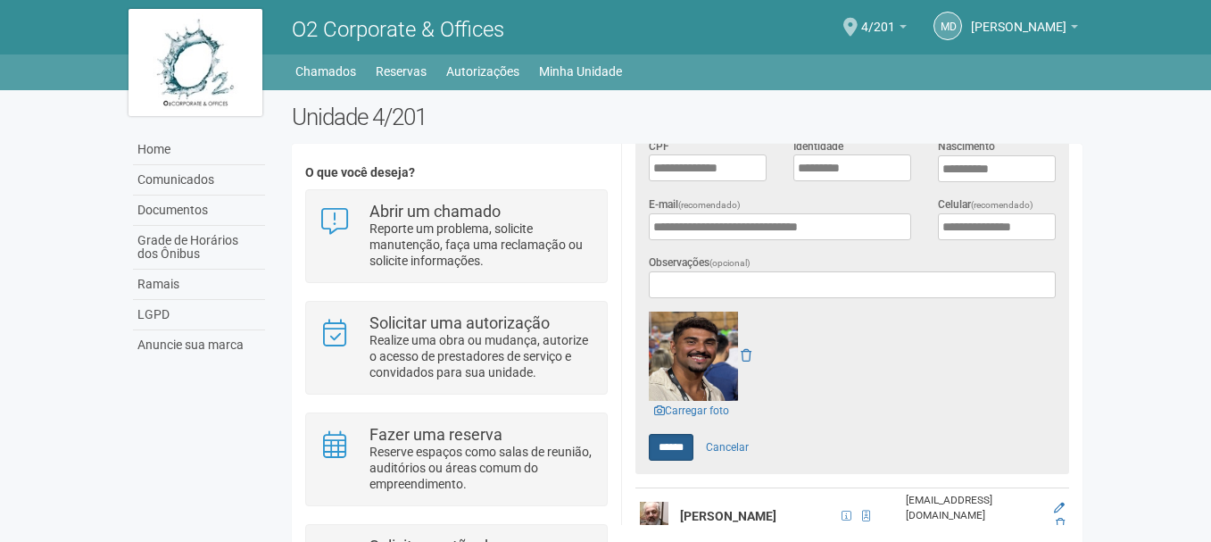 This screenshot has width=1211, height=542. What do you see at coordinates (967, 146) in the screenshot?
I see `label: Nascimento` at bounding box center [967, 146].